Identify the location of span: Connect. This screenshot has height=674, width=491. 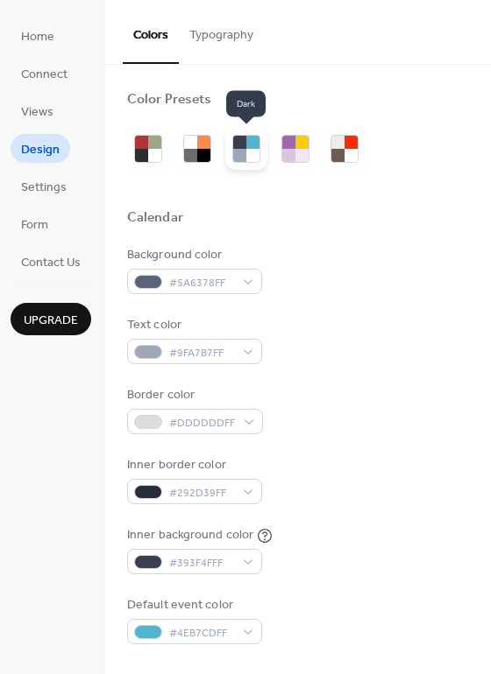
(44, 74).